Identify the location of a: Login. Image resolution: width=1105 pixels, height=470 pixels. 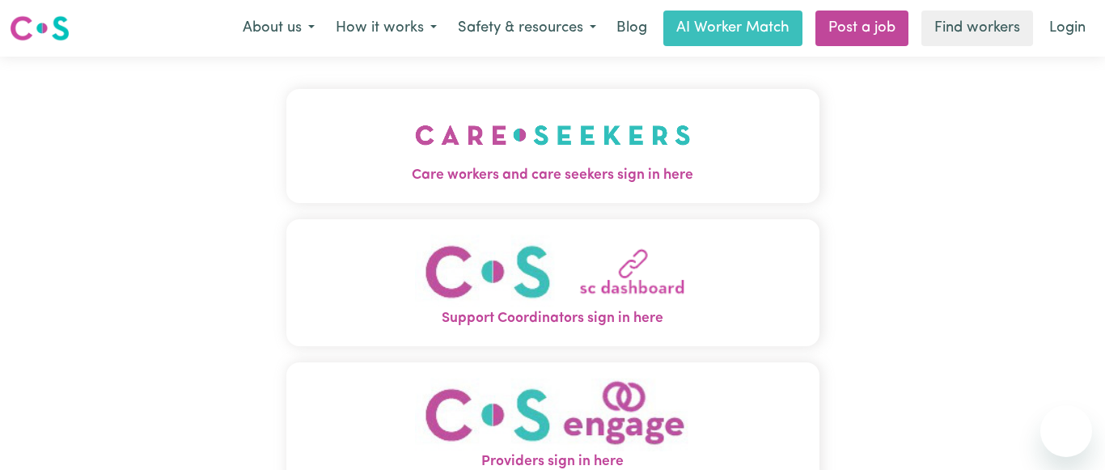
(1067, 28).